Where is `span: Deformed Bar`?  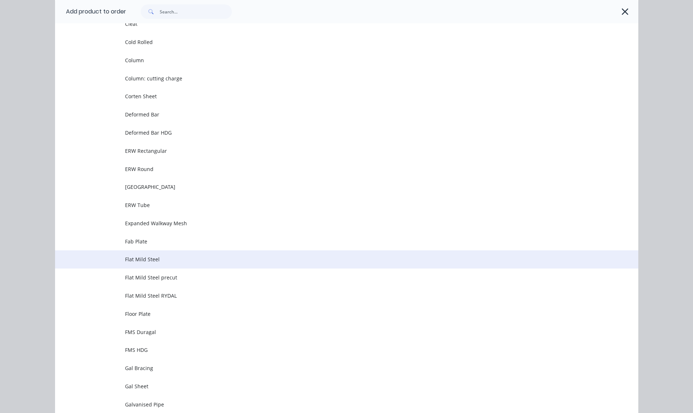
span: Deformed Bar is located at coordinates (330, 114).